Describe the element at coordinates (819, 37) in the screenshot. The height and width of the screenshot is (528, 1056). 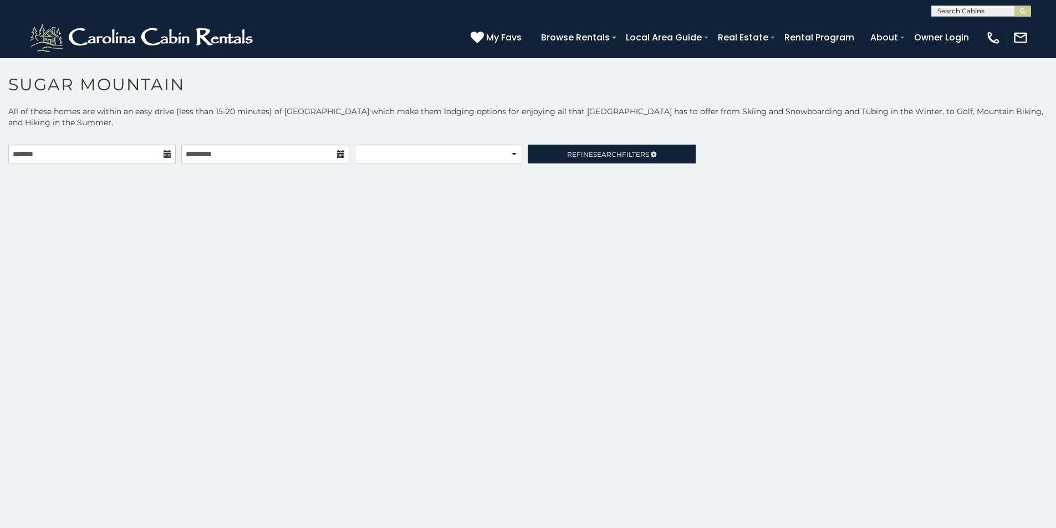
I see `a: Rental Program` at that location.